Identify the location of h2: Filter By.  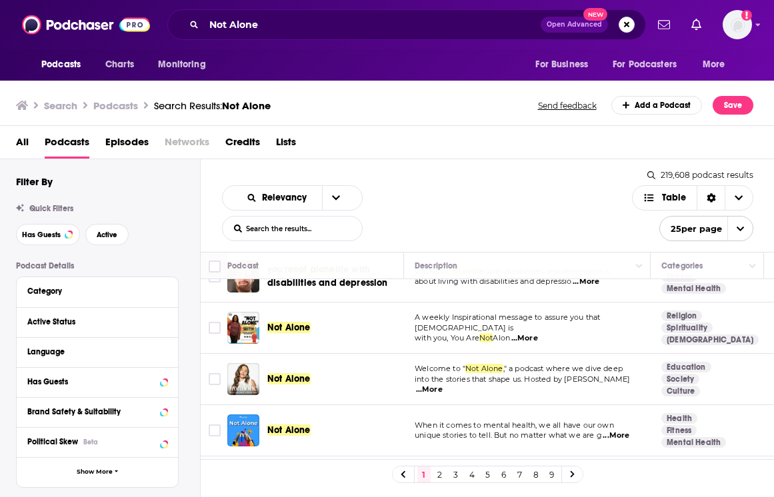
(34, 181).